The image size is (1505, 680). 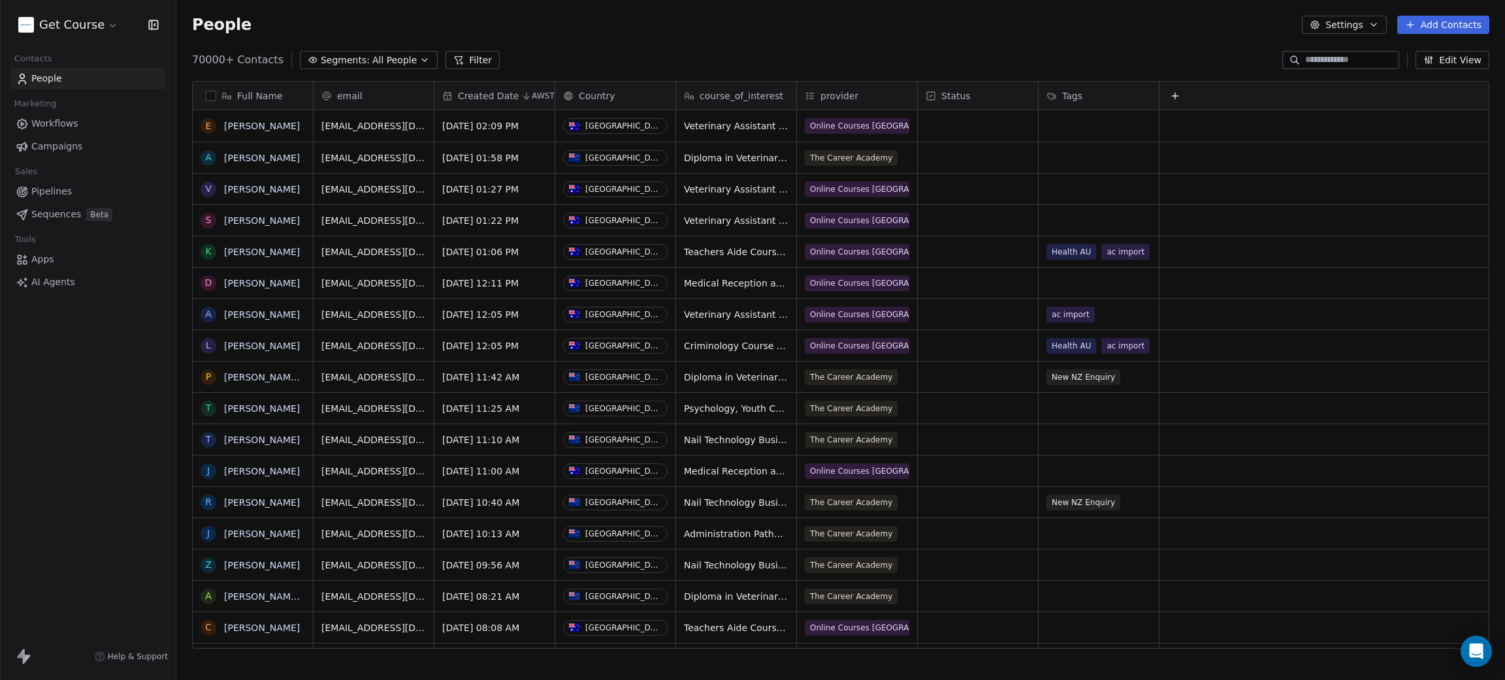 What do you see at coordinates (615, 95) in the screenshot?
I see `div: Country` at bounding box center [615, 95].